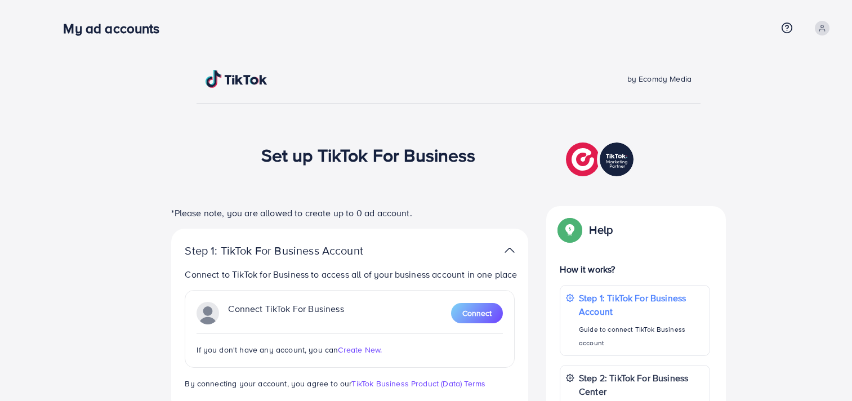 The width and height of the screenshot is (852, 401). I want to click on button: Connect, so click(477, 313).